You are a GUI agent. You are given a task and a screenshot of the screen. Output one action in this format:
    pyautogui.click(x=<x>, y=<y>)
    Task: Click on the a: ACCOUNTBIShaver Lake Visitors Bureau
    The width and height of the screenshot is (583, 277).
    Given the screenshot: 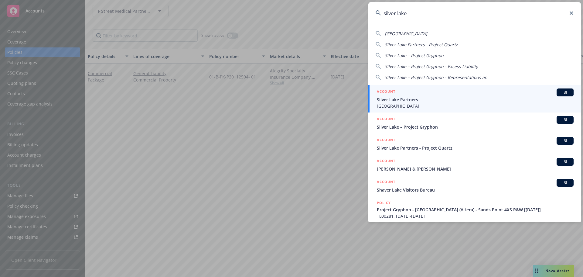 What is the action you would take?
    pyautogui.click(x=475, y=186)
    